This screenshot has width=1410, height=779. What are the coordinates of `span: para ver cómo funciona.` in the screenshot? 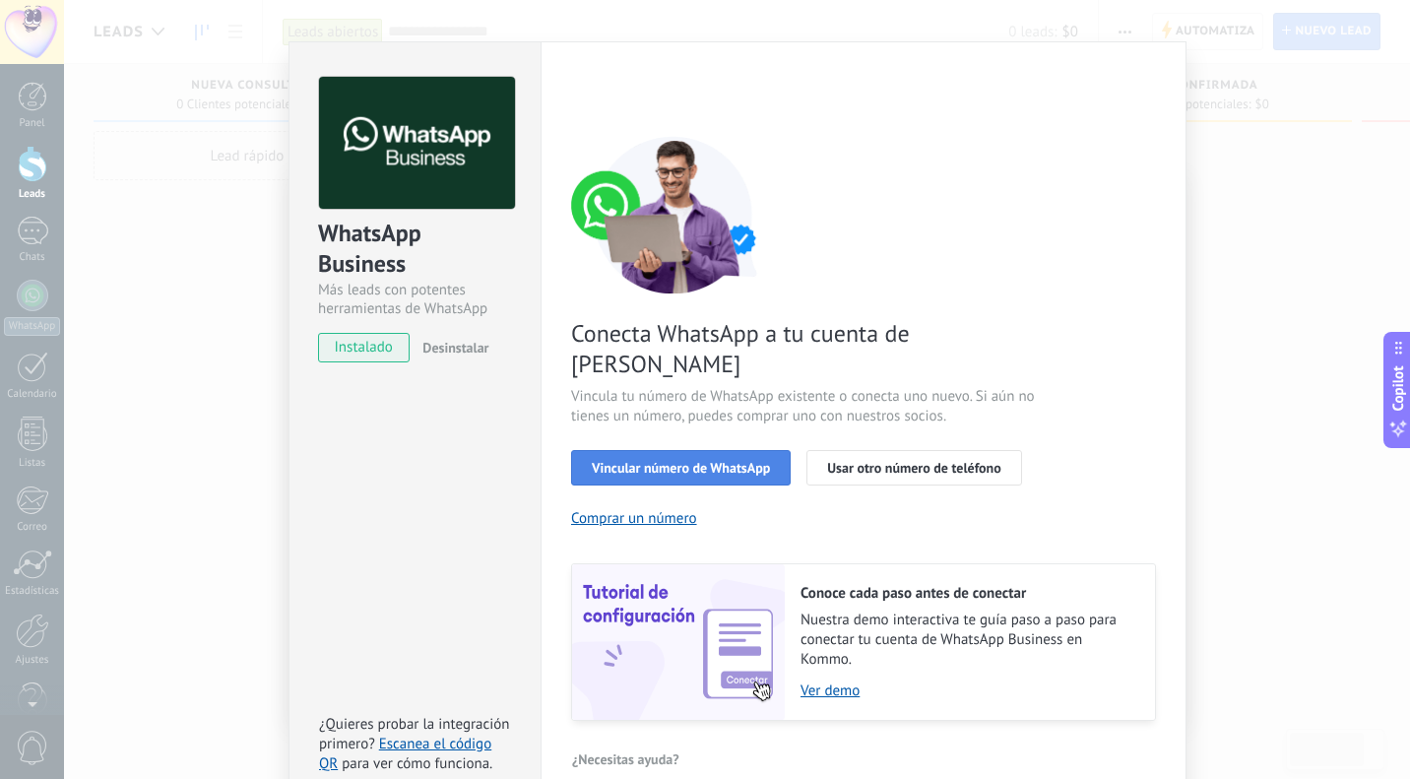 It's located at (417, 763).